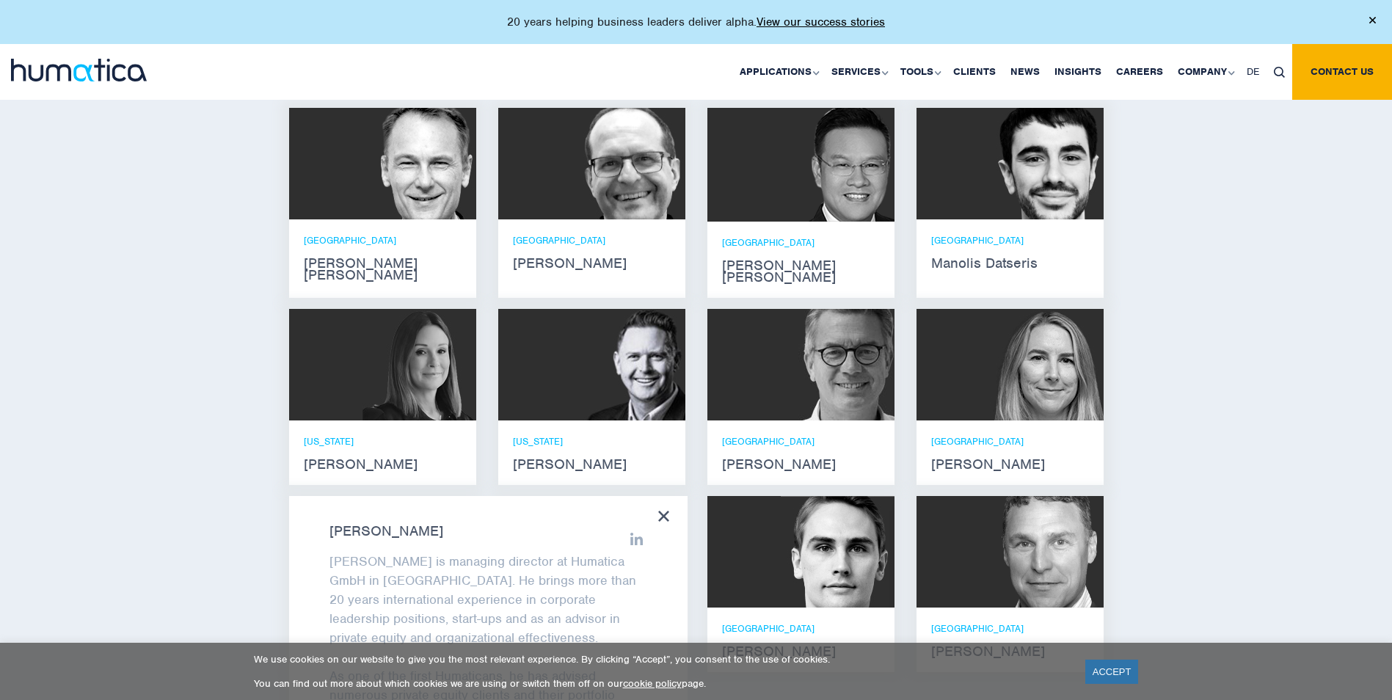 Image resolution: width=1392 pixels, height=700 pixels. Describe the element at coordinates (778, 72) in the screenshot. I see `a: Applications` at that location.